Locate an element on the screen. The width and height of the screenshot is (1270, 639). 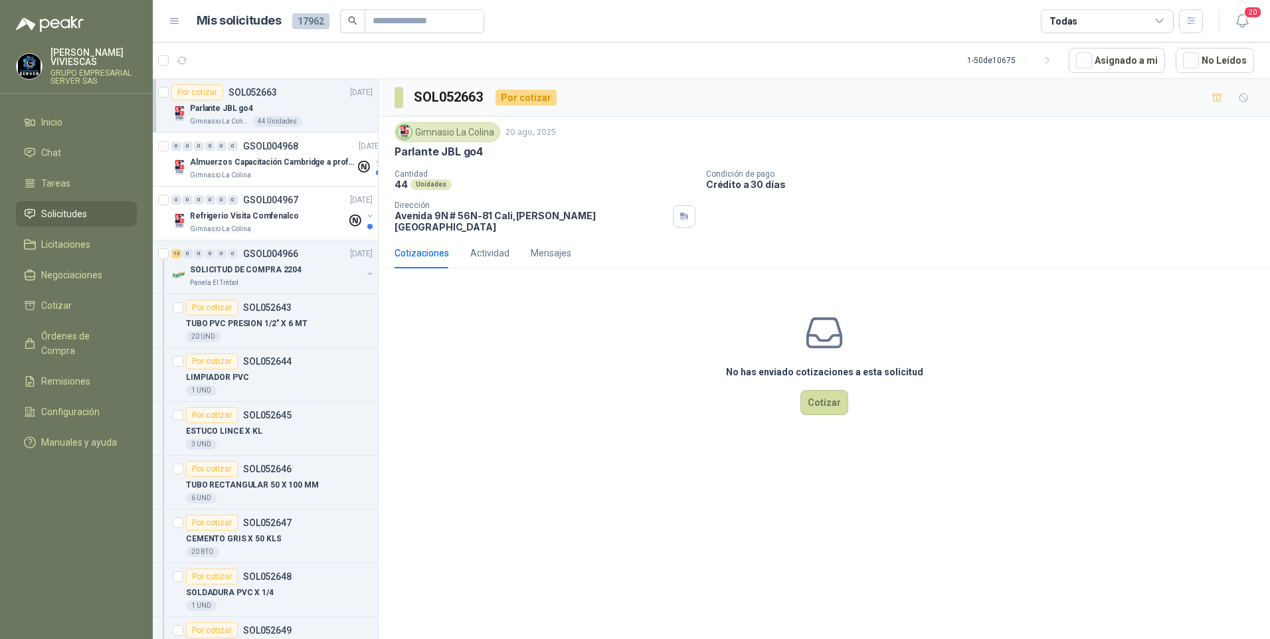
div: 20 UND is located at coordinates (203, 337).